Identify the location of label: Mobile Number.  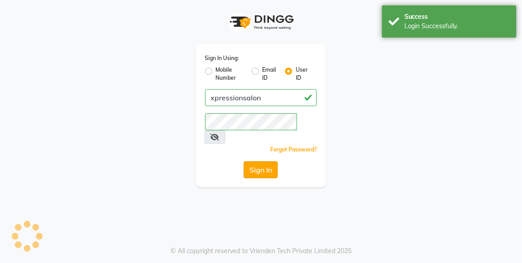
(230, 74).